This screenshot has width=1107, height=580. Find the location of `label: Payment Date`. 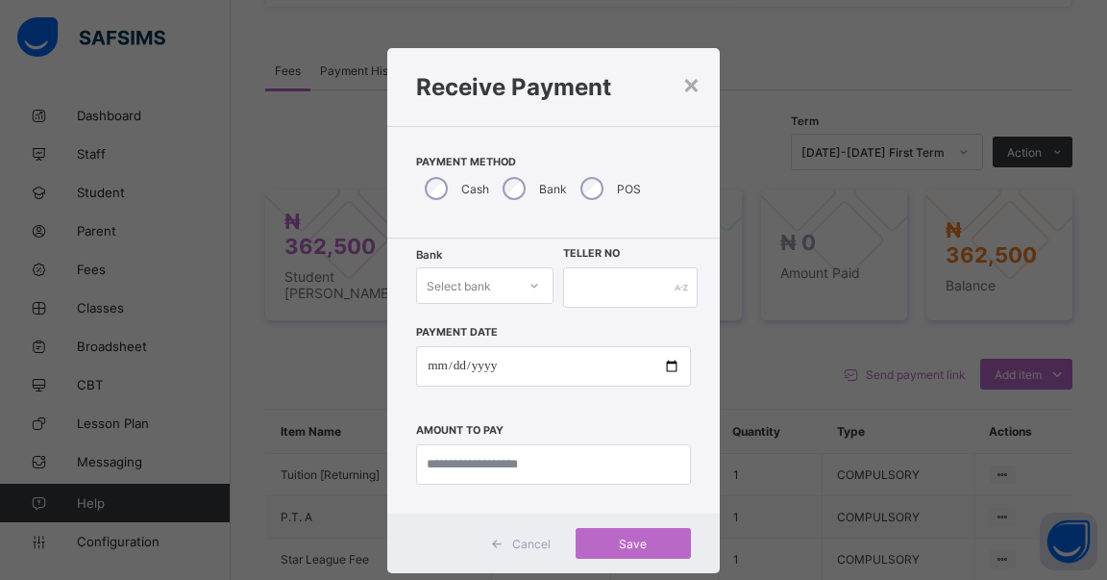

label: Payment Date is located at coordinates (457, 332).